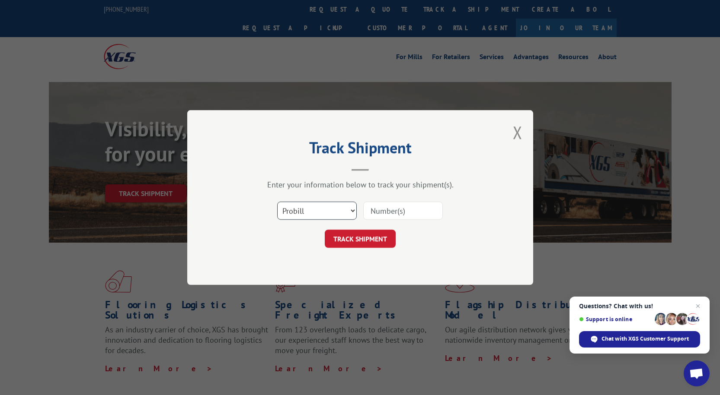  Describe the element at coordinates (696, 374) in the screenshot. I see `div: Open chat` at that location.